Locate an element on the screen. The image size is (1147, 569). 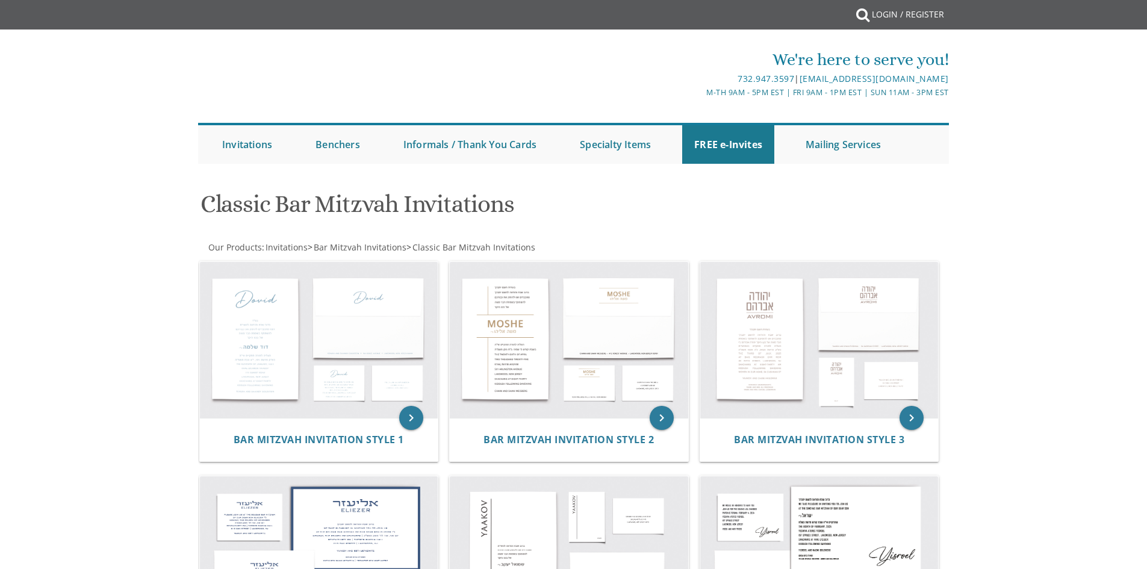
div: We're here to serve you! is located at coordinates (699, 60).